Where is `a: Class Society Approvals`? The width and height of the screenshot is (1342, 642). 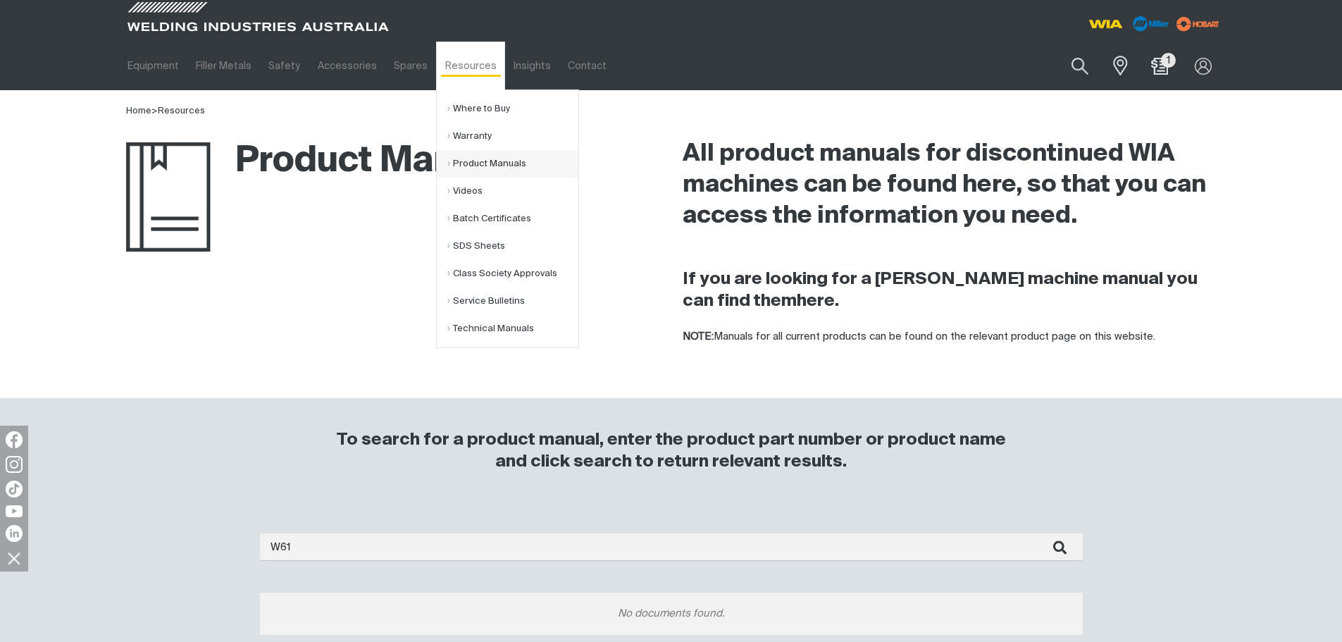
a: Class Society Approvals is located at coordinates (513, 273).